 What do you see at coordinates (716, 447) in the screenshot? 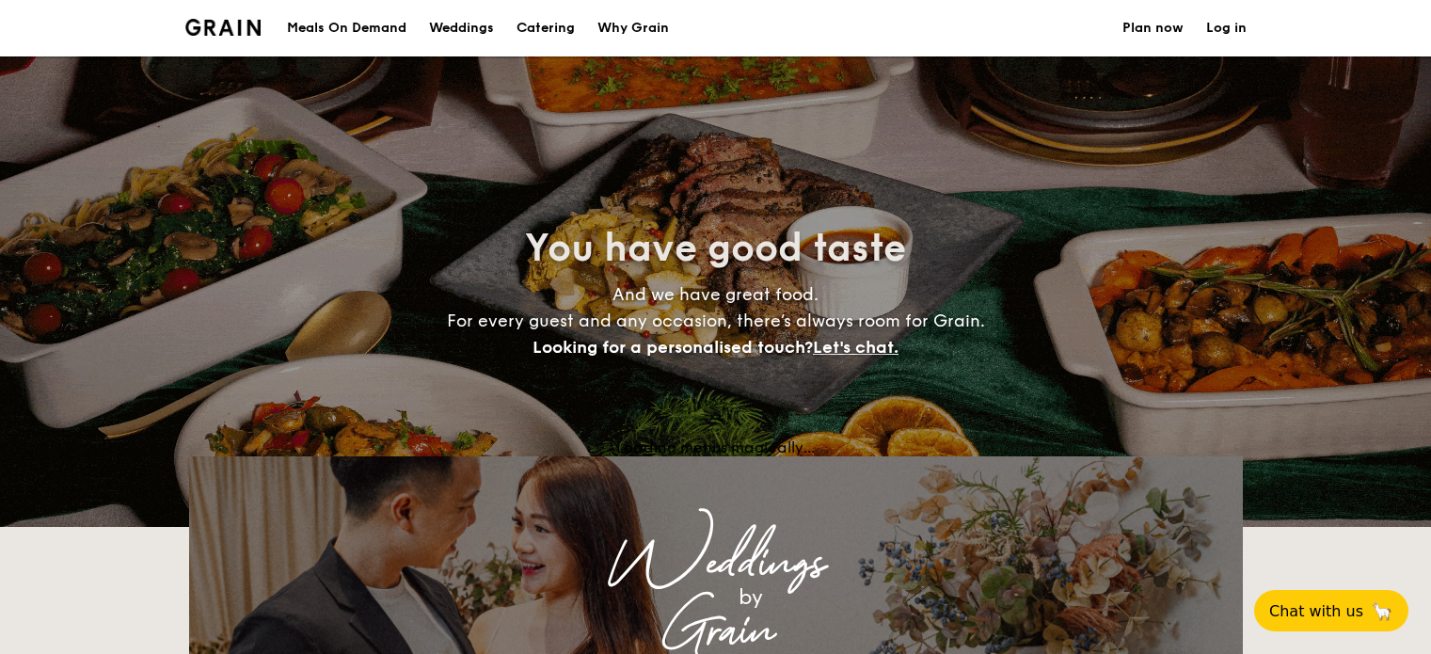
I see `div: Loading menus magically...` at bounding box center [716, 447].